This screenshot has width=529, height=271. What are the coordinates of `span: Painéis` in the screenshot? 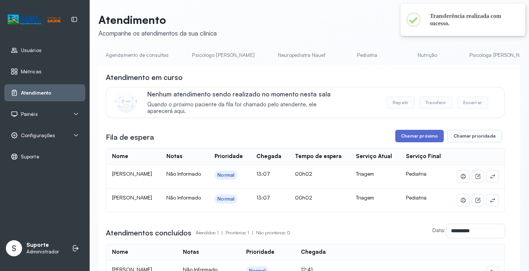 It's located at (29, 114).